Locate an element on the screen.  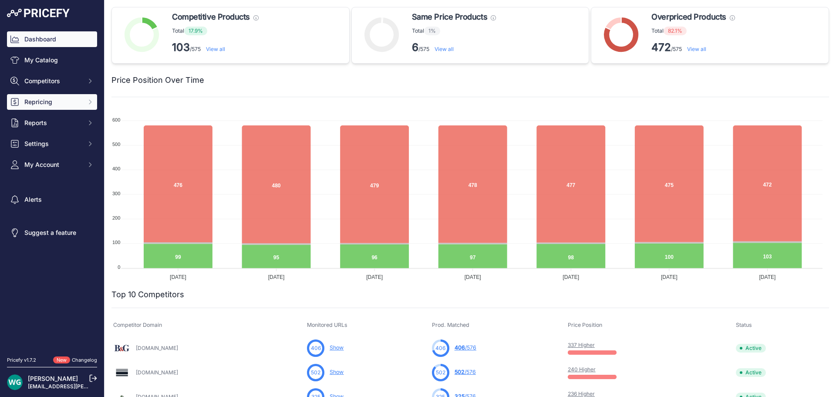
a: My Catalog is located at coordinates (52, 60).